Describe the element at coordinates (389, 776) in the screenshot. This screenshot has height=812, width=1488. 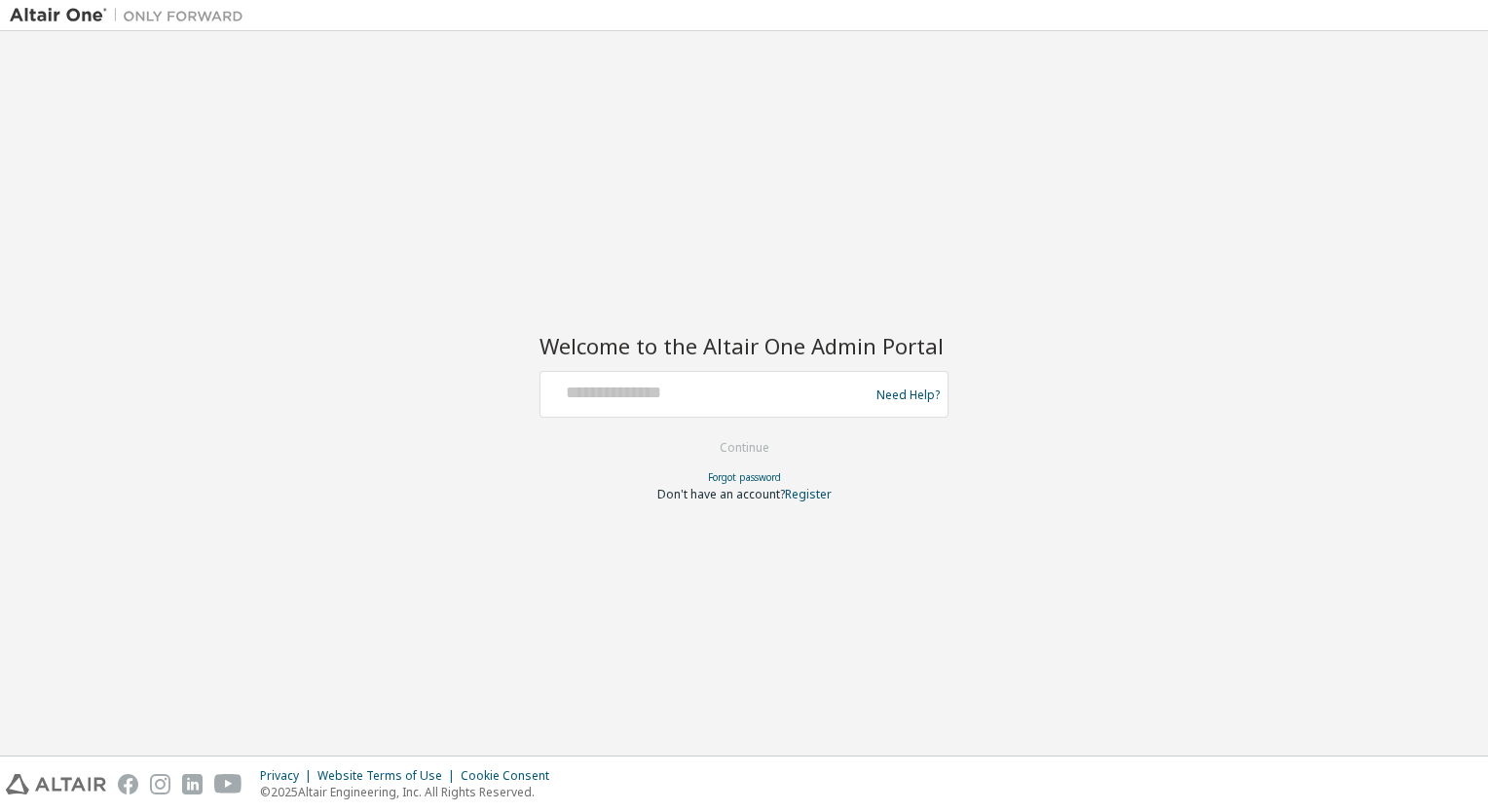
I see `div: Website Terms of Use` at that location.